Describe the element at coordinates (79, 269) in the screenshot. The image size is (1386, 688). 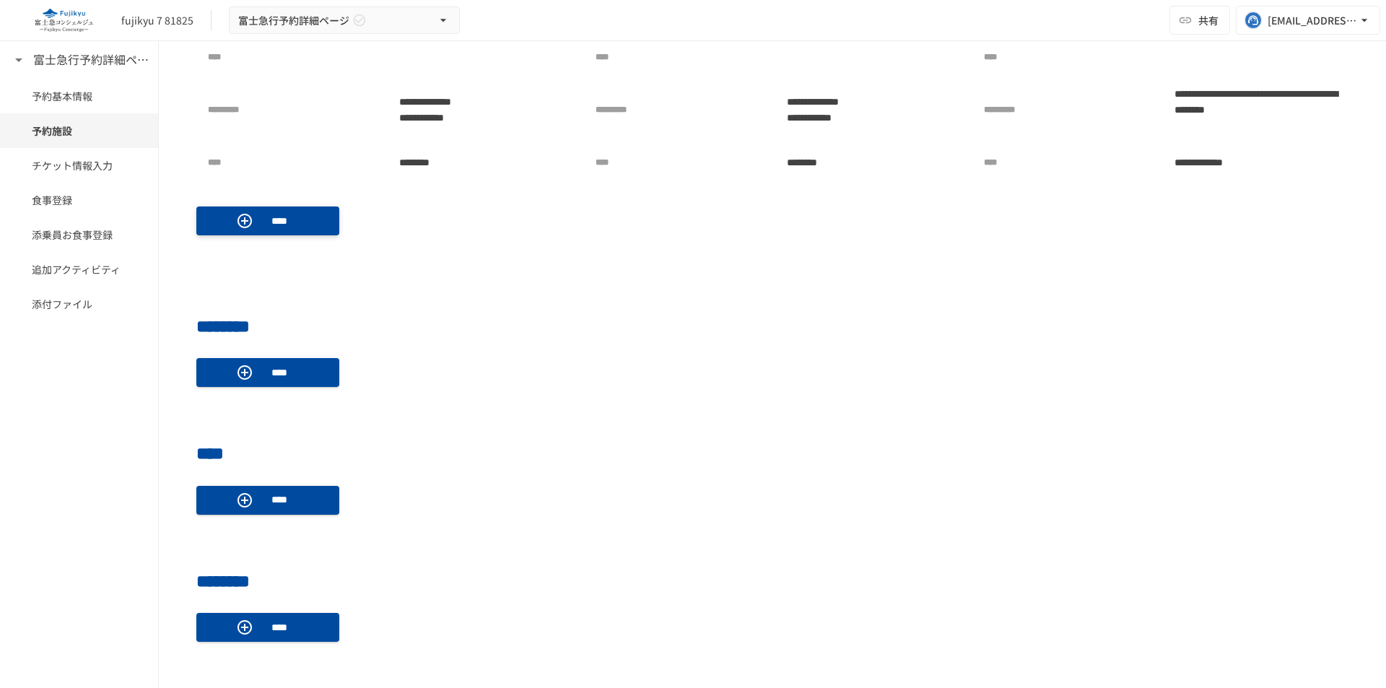
I see `span: 追加アクティビティ` at that location.